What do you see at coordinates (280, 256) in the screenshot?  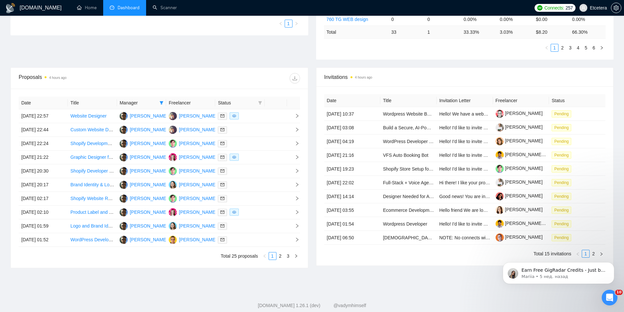 I see `a: 2` at bounding box center [280, 256].